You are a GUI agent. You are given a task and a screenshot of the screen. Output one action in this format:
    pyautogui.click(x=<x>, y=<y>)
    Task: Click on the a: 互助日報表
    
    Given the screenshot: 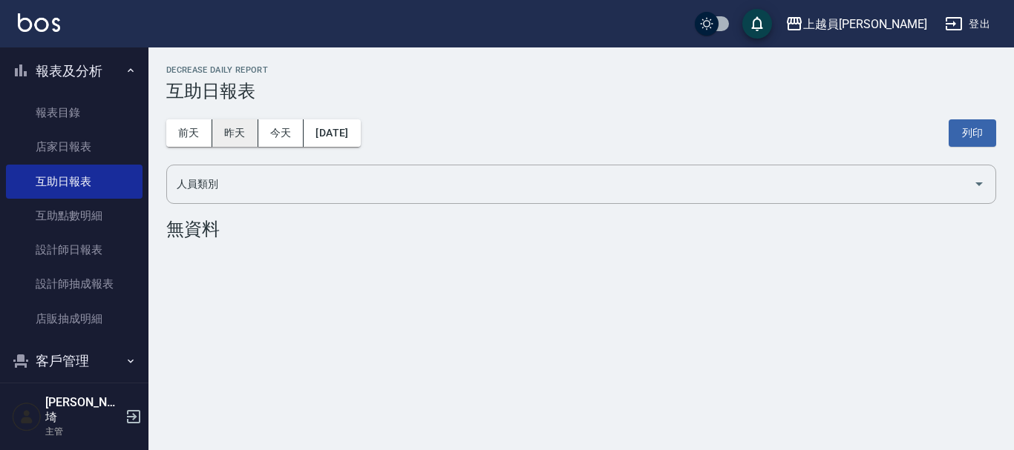 What is the action you would take?
    pyautogui.click(x=74, y=182)
    